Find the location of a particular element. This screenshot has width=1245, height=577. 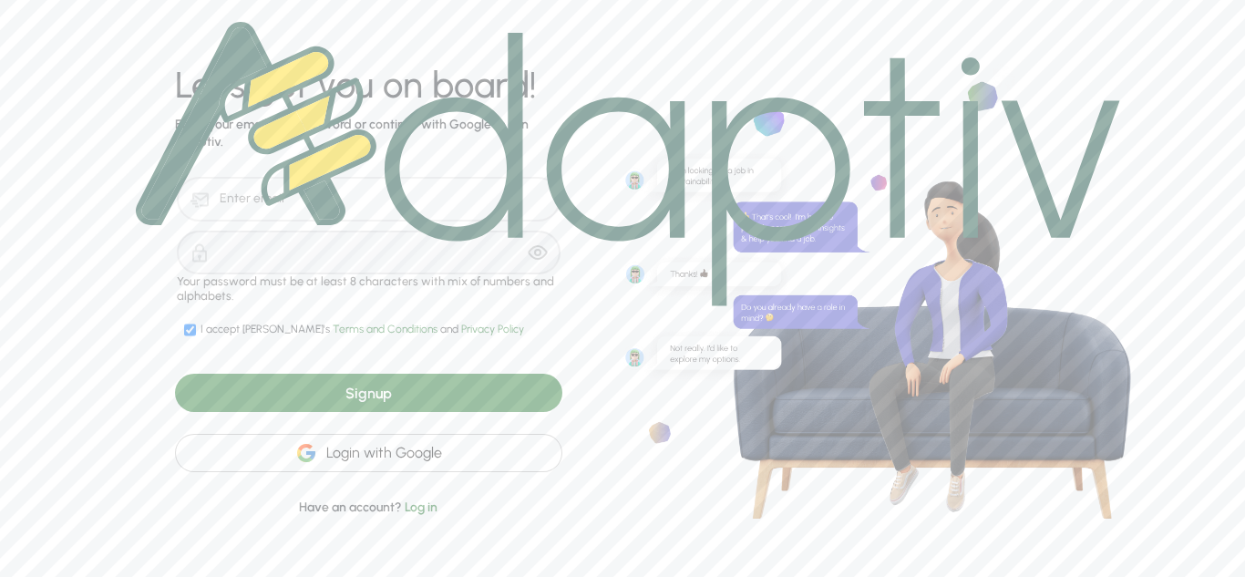

div: Have an account? is located at coordinates (368, 497).